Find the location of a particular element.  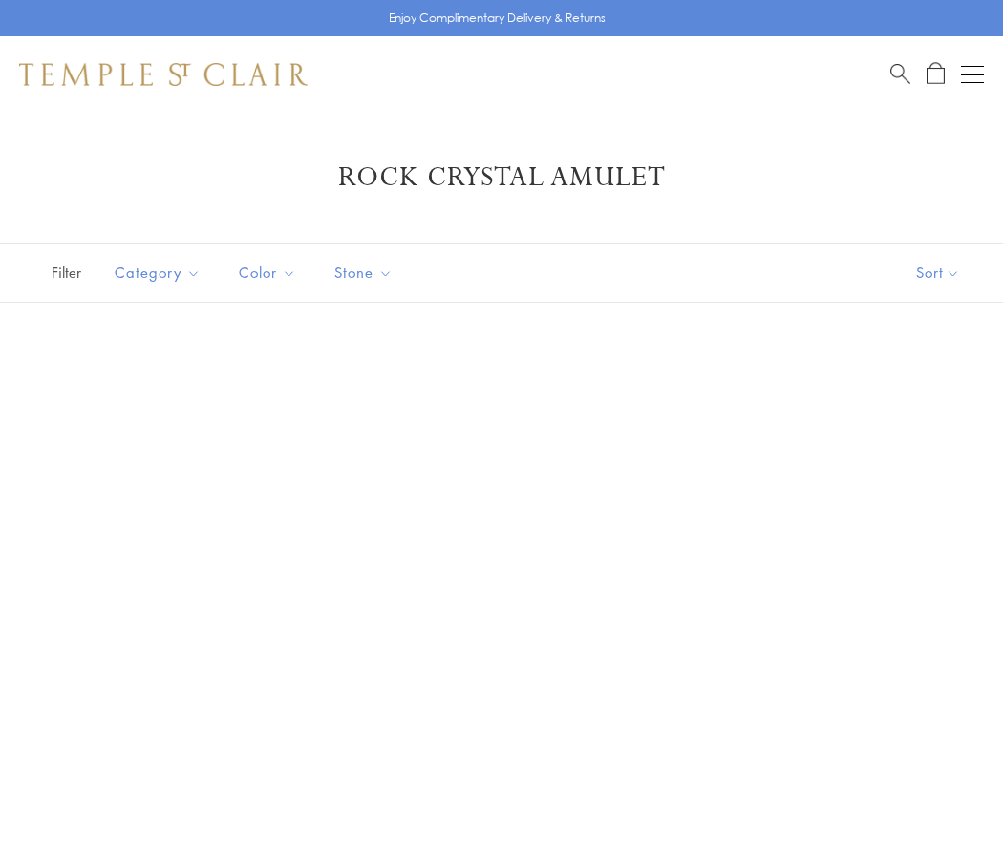

a: Open Shopping Bag is located at coordinates (935, 74).